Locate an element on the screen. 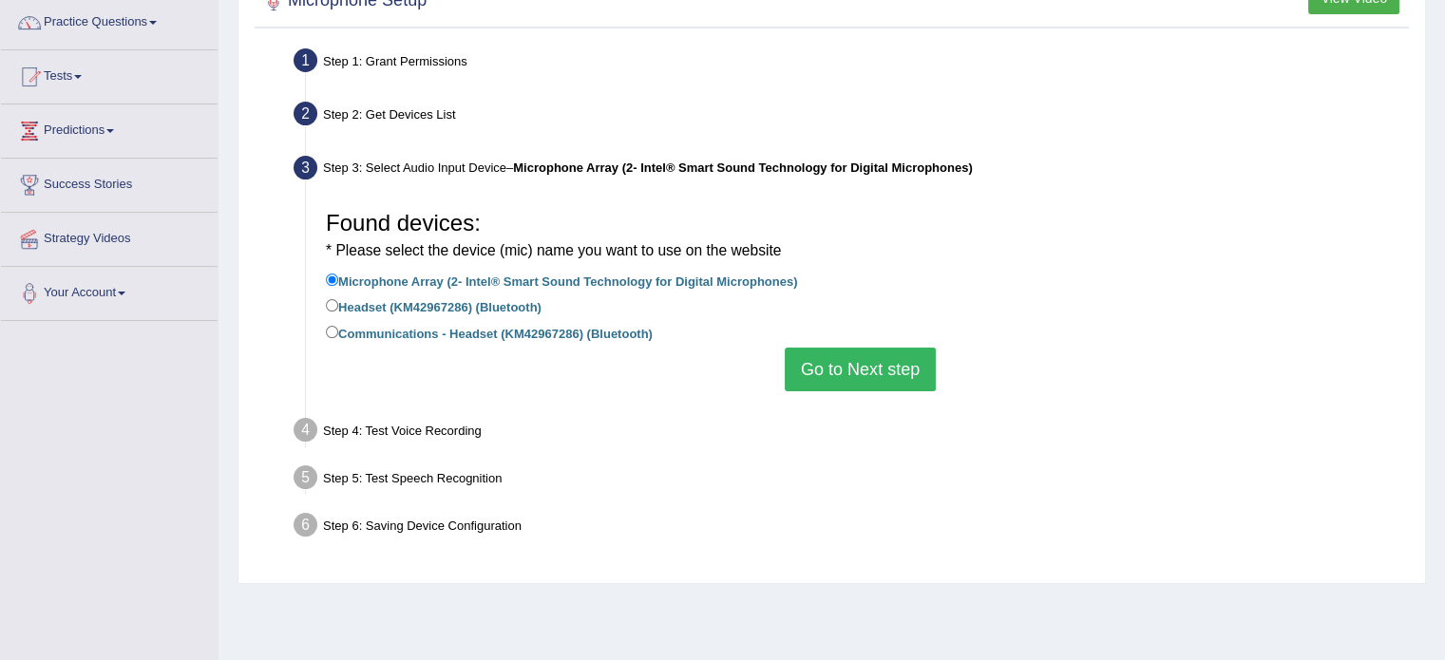 The width and height of the screenshot is (1445, 660). div: Step 3: Select Audio Input Device is located at coordinates (850, 171).